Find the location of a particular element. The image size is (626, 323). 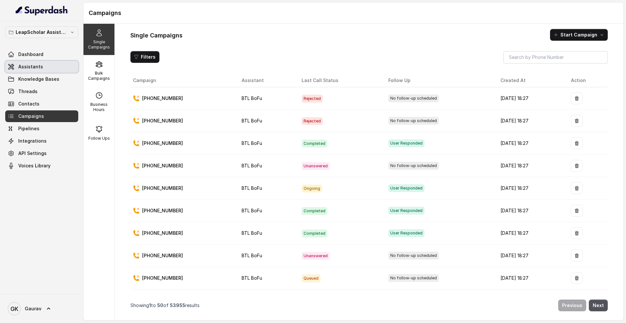

a: Knowledge Bases is located at coordinates (42, 79).